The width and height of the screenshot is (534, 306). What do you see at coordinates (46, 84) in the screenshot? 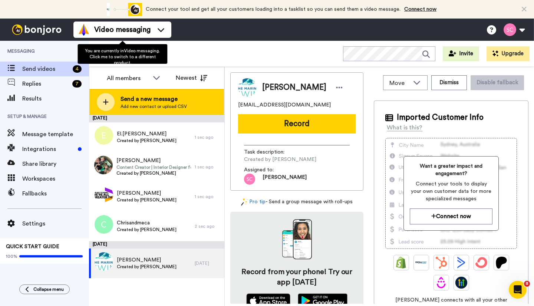
I see `span: Replies` at bounding box center [46, 84].